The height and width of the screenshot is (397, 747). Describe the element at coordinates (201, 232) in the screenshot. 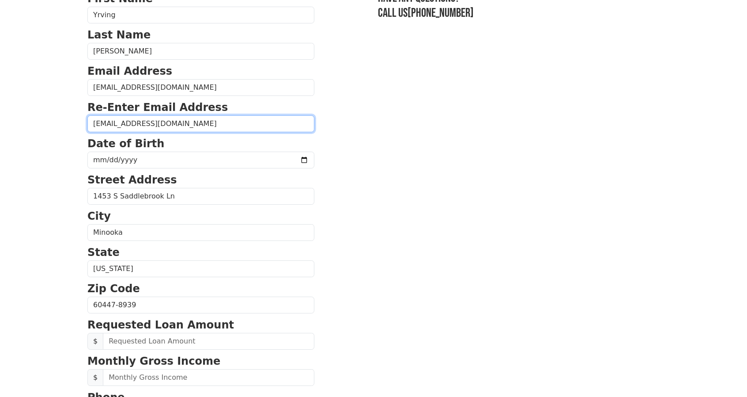

I see `input: City` at that location.